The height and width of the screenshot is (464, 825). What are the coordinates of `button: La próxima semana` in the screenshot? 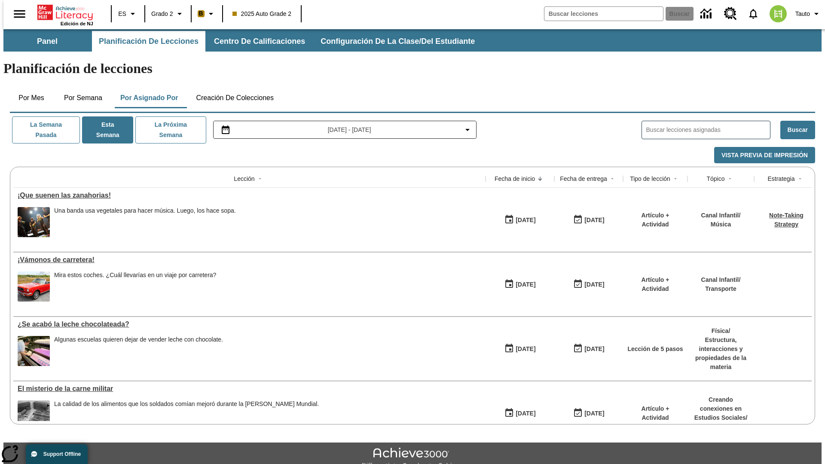 It's located at (171, 130).